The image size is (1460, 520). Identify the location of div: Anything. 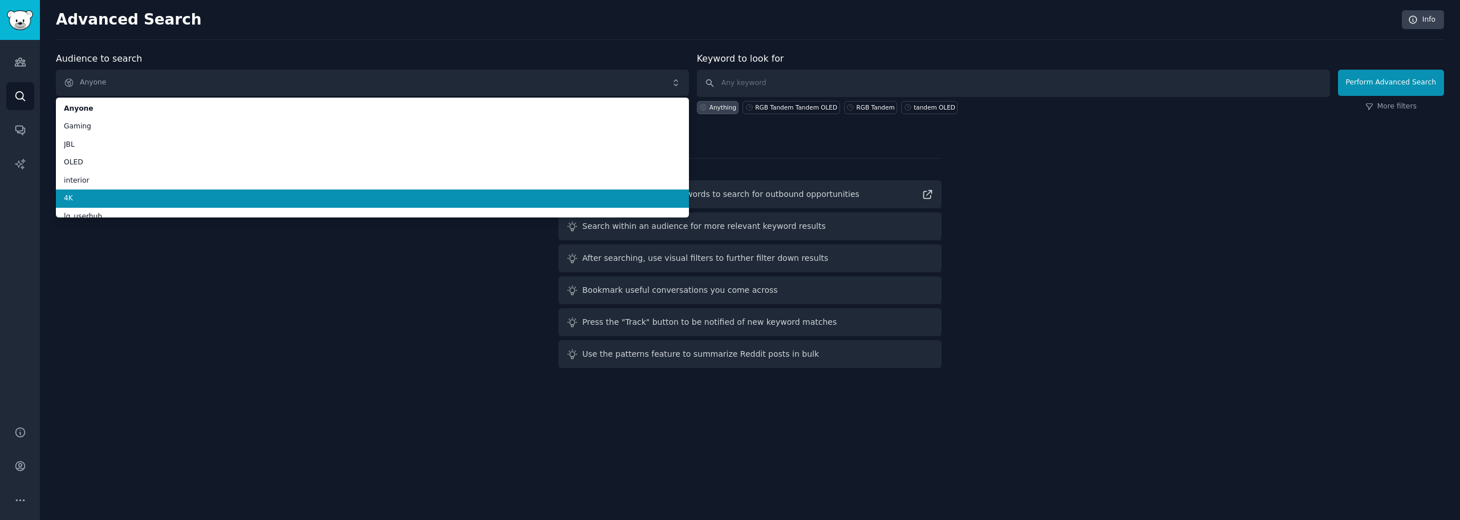
(723, 107).